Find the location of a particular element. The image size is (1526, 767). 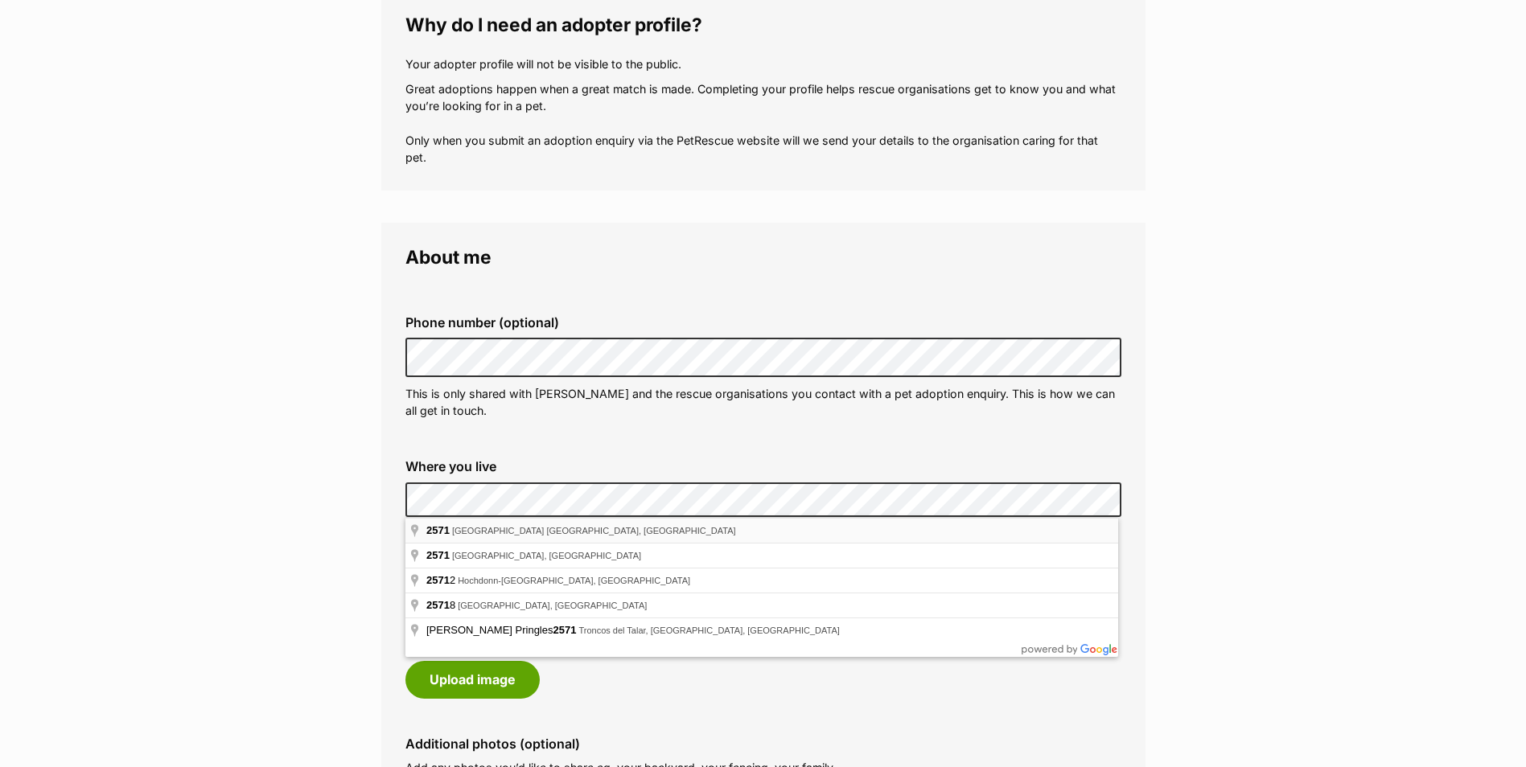

button: Upload image is located at coordinates (472, 680).